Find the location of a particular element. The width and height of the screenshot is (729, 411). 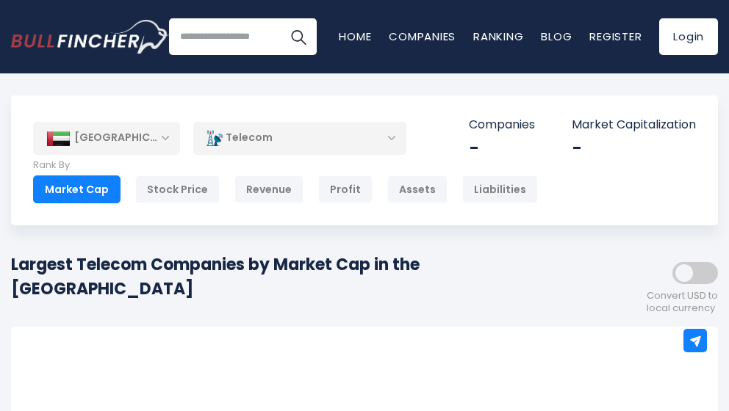

div: Stock Price is located at coordinates (177, 190).